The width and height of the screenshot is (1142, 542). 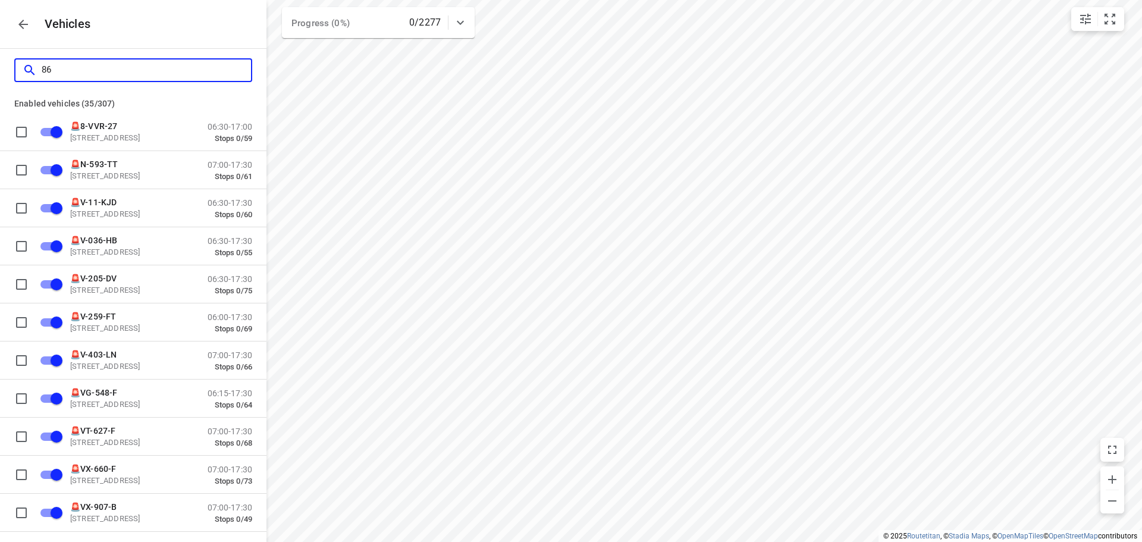 What do you see at coordinates (230, 176) in the screenshot?
I see `p: Stops 0/61` at bounding box center [230, 176].